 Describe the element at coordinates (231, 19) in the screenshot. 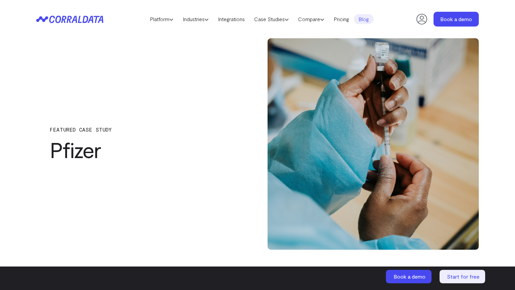

I see `a: Integrations` at that location.